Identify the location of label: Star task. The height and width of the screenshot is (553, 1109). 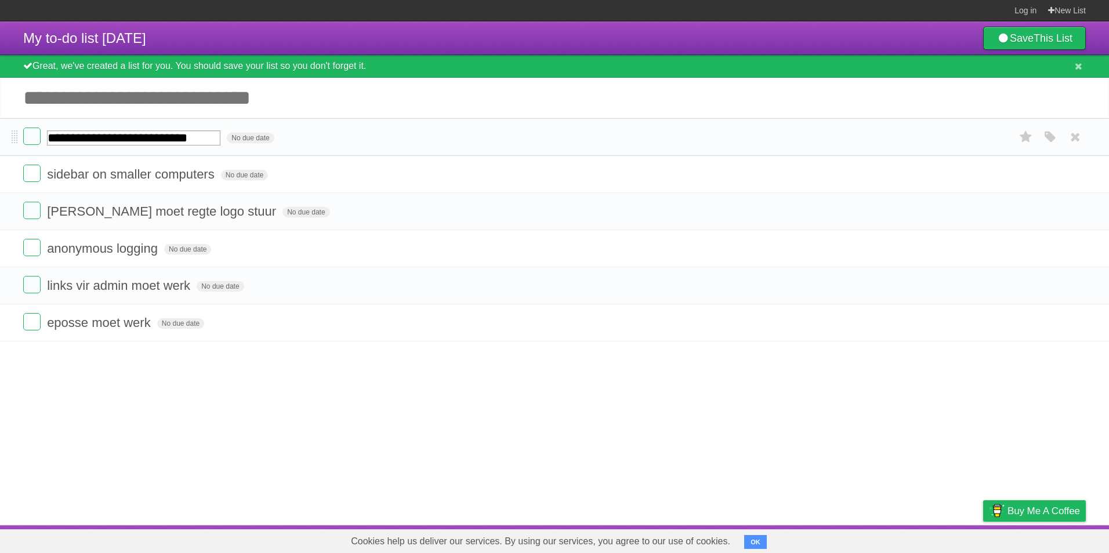
(1026, 137).